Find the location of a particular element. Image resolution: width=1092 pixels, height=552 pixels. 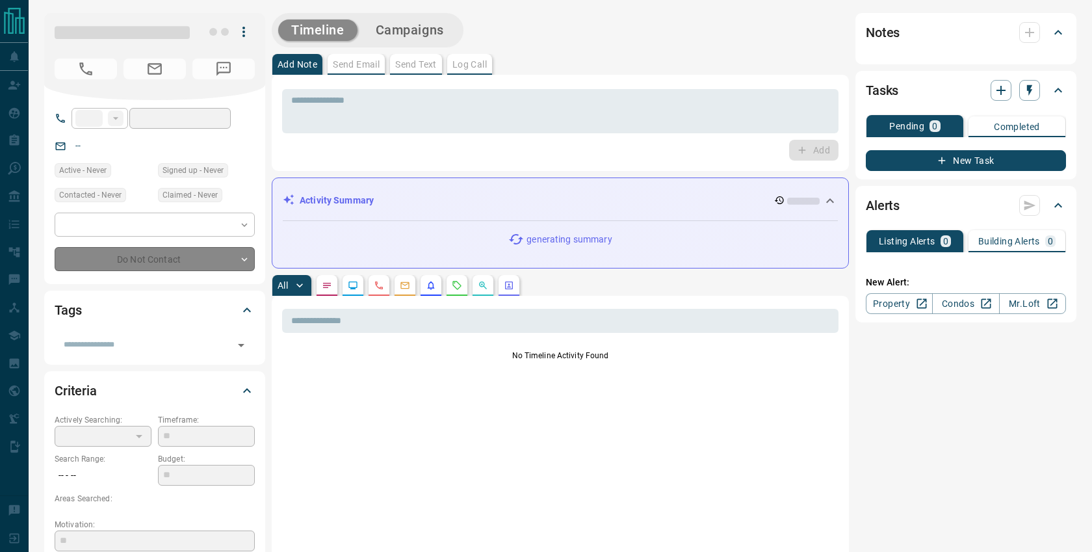

div: Criteria is located at coordinates (155, 391).